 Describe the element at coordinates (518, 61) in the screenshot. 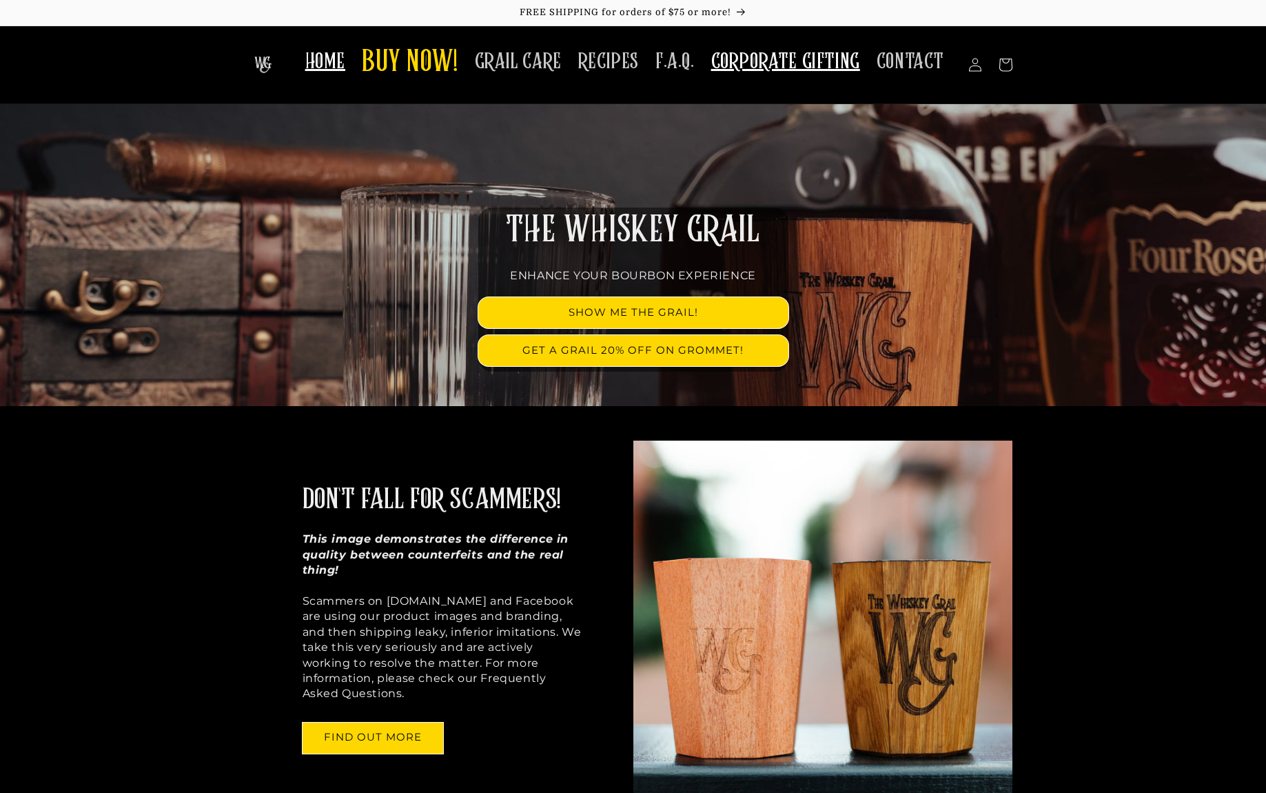

I see `span: GRAIL CARE` at that location.